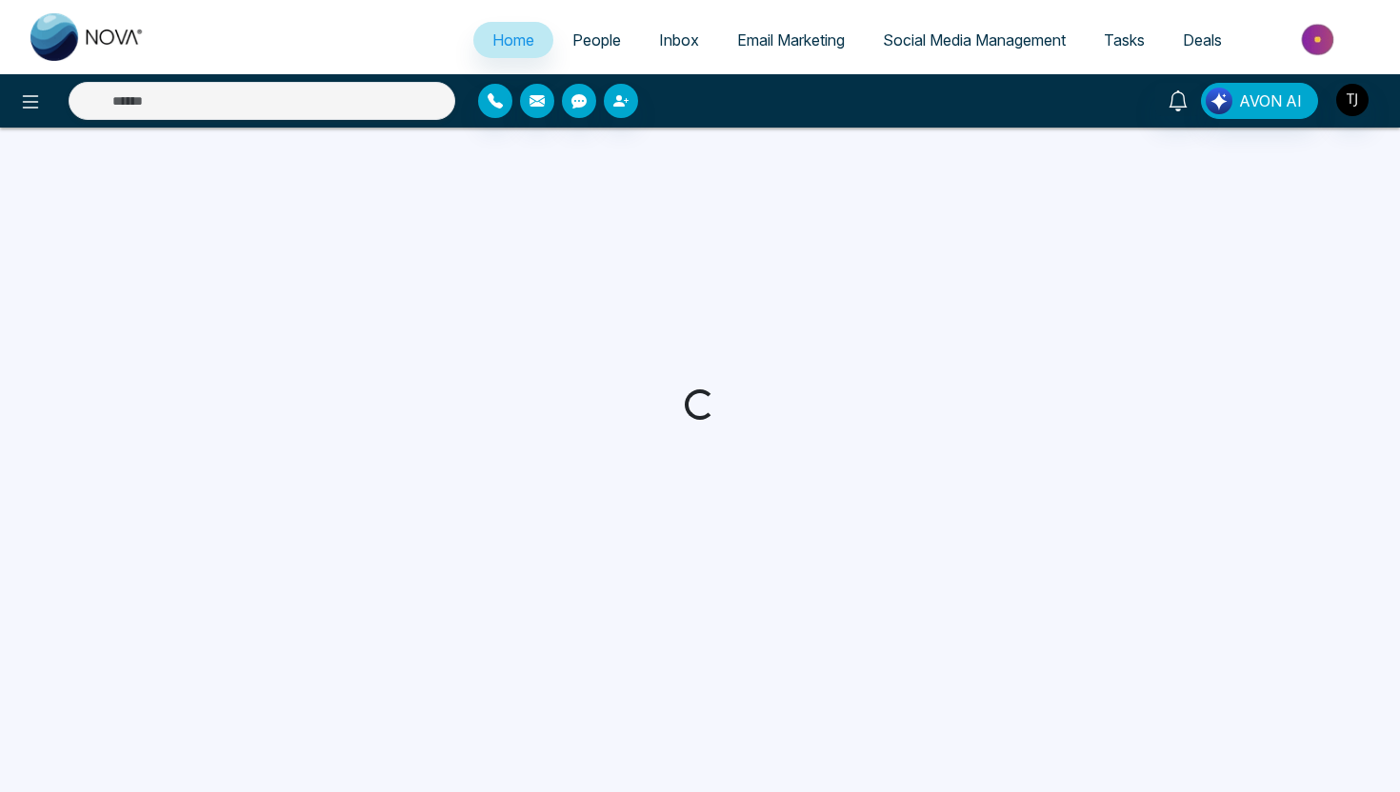 This screenshot has width=1400, height=792. I want to click on a: Social Media Management, so click(974, 40).